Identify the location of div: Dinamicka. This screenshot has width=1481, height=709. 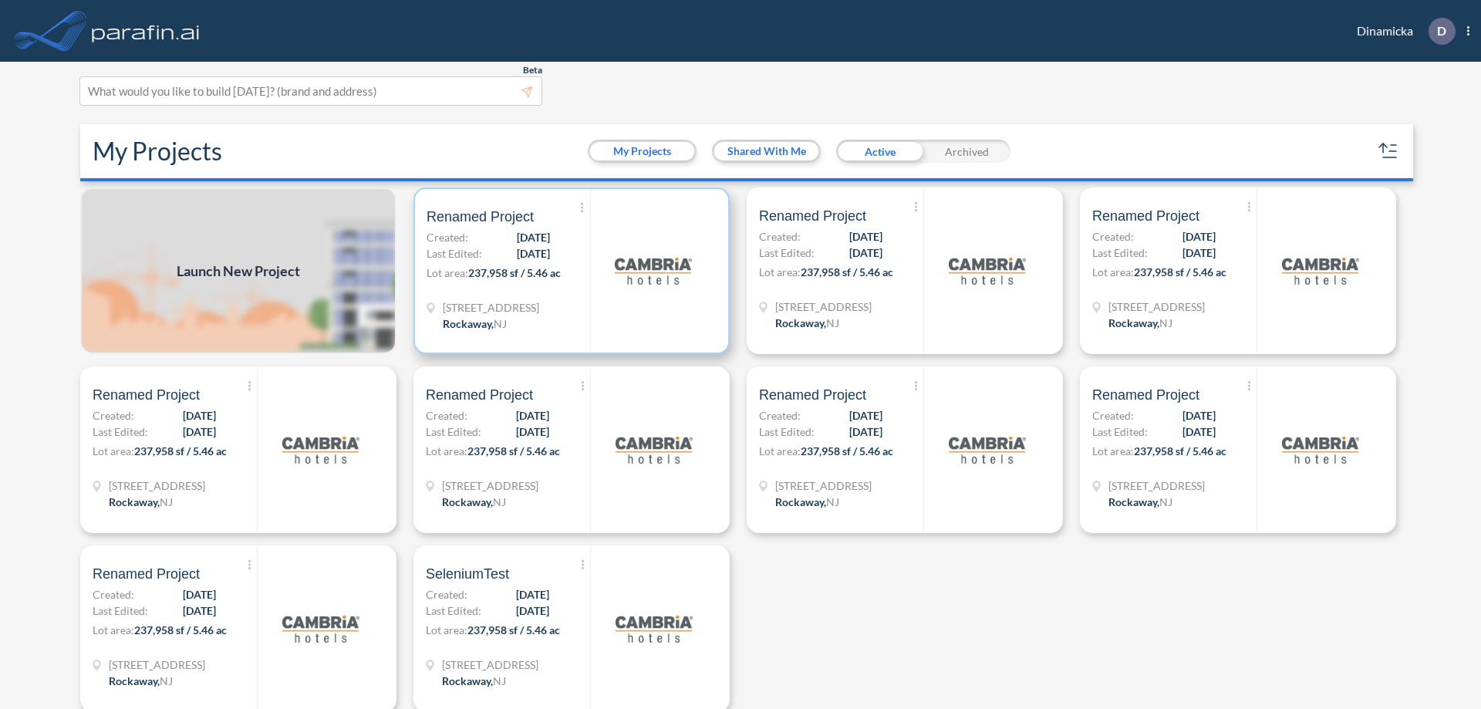
(1402, 31).